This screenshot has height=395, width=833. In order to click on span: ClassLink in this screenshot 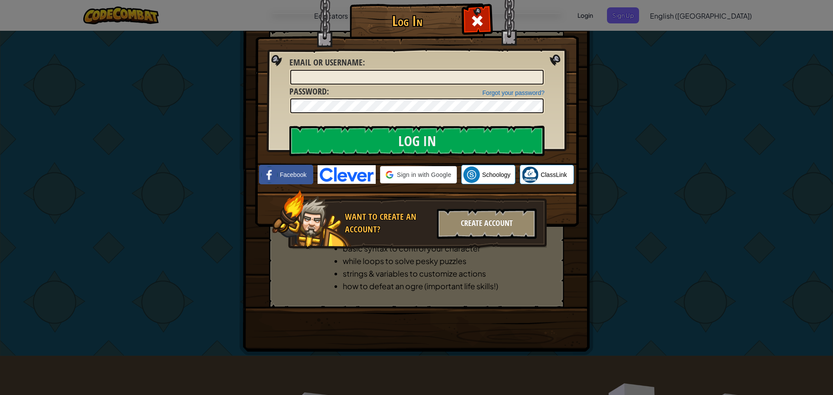, I will do `click(554, 175)`.